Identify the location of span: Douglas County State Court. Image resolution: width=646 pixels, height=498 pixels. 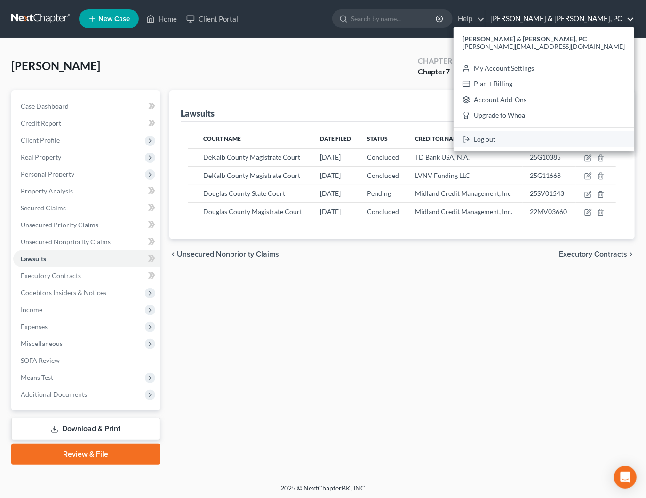
(245, 193).